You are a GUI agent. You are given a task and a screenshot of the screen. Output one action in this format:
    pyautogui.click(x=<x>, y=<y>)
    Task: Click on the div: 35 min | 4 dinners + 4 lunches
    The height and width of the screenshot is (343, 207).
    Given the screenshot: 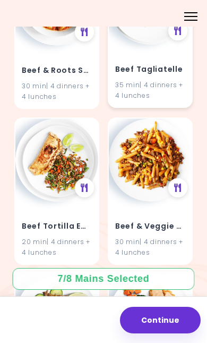 What is the action you would take?
    pyautogui.click(x=151, y=90)
    